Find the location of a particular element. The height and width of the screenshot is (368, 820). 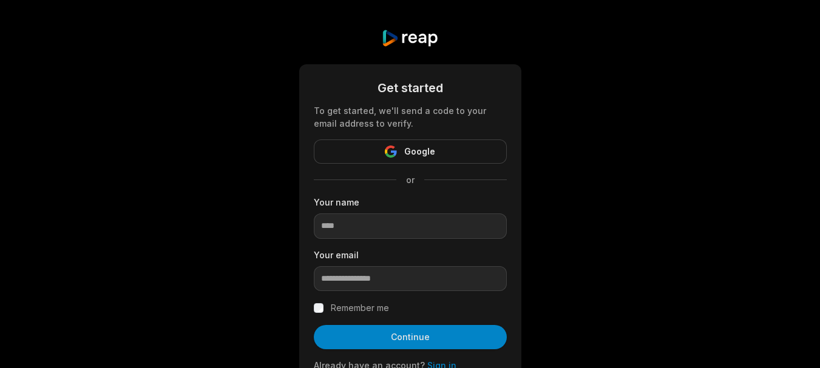

label: Your email is located at coordinates (410, 255).